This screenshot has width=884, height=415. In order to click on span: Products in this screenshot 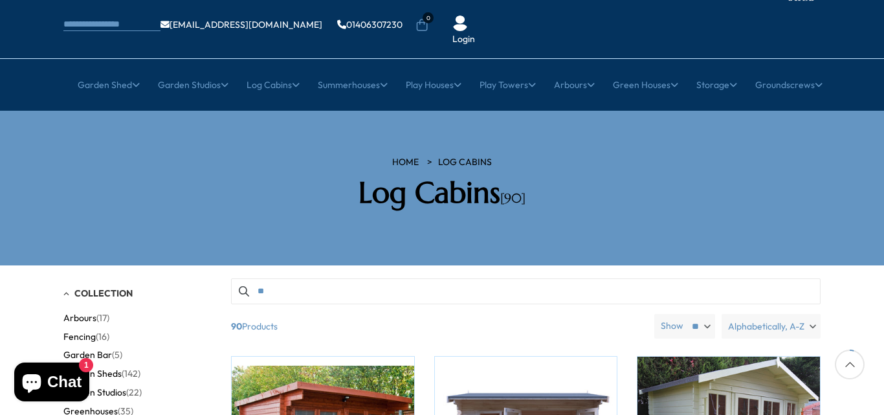, I will do `click(438, 326)`.